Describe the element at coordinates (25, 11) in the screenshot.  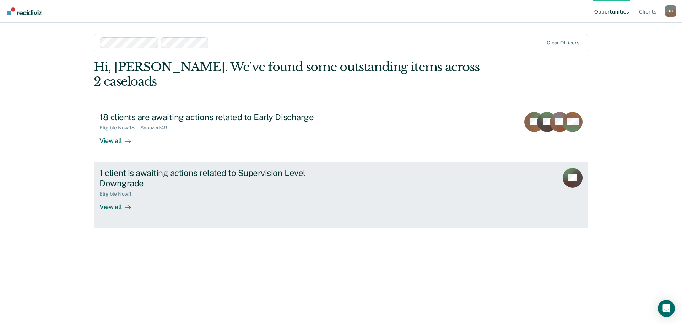
I see `img: Recidiviz` at that location.